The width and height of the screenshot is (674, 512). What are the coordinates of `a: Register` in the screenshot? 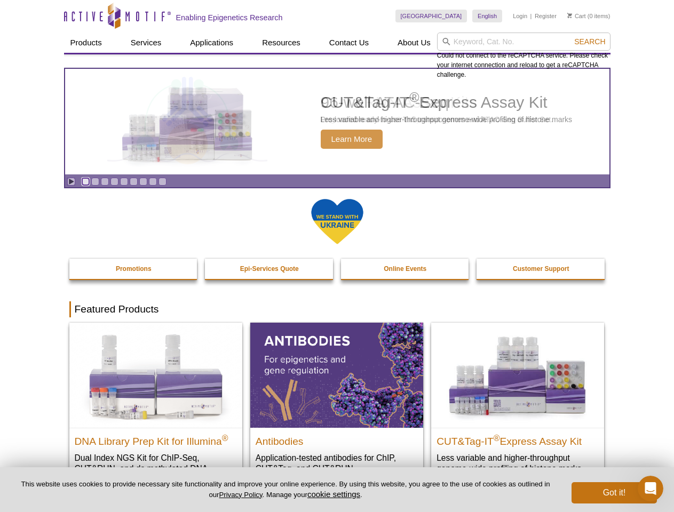 It's located at (545, 16).